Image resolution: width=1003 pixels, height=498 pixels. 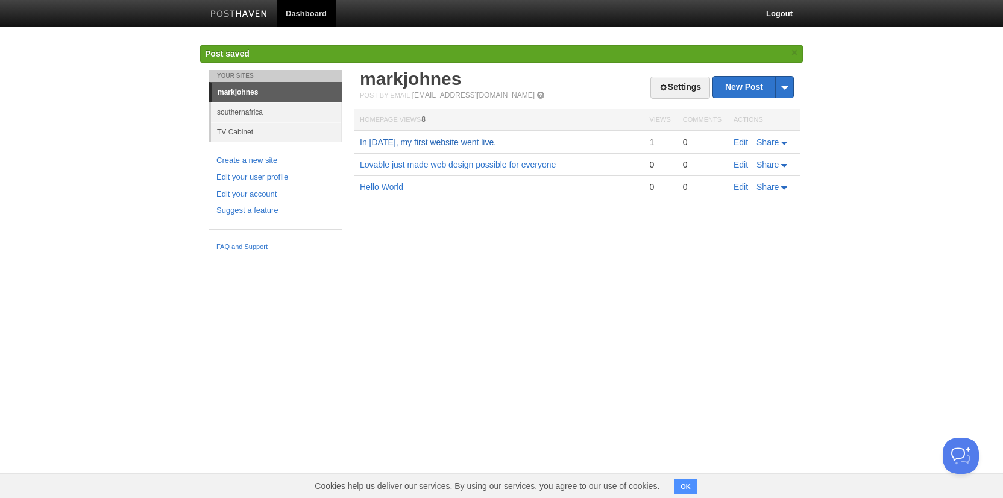 What do you see at coordinates (385, 95) in the screenshot?
I see `span: Post by Email` at bounding box center [385, 95].